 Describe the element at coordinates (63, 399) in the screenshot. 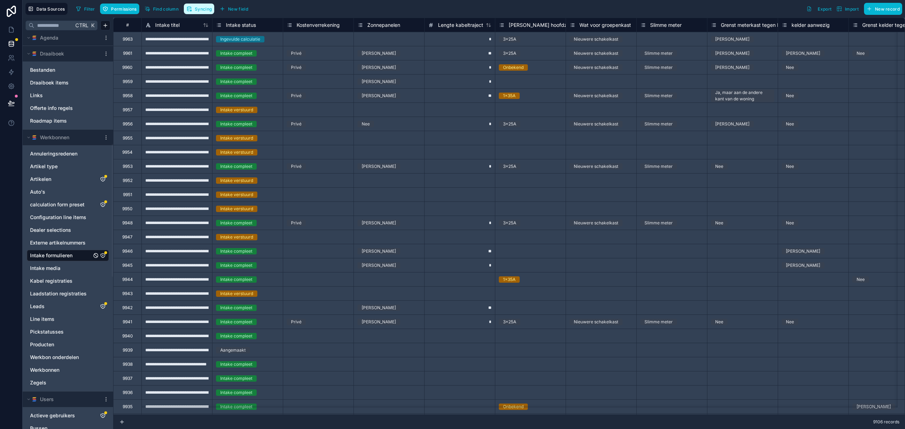

I see `button: SmartSuite logoUsers` at that location.